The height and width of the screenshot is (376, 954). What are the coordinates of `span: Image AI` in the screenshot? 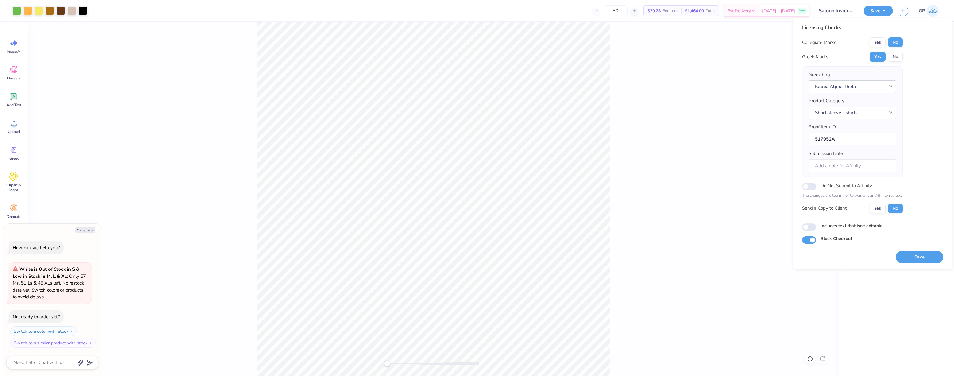 It's located at (14, 52).